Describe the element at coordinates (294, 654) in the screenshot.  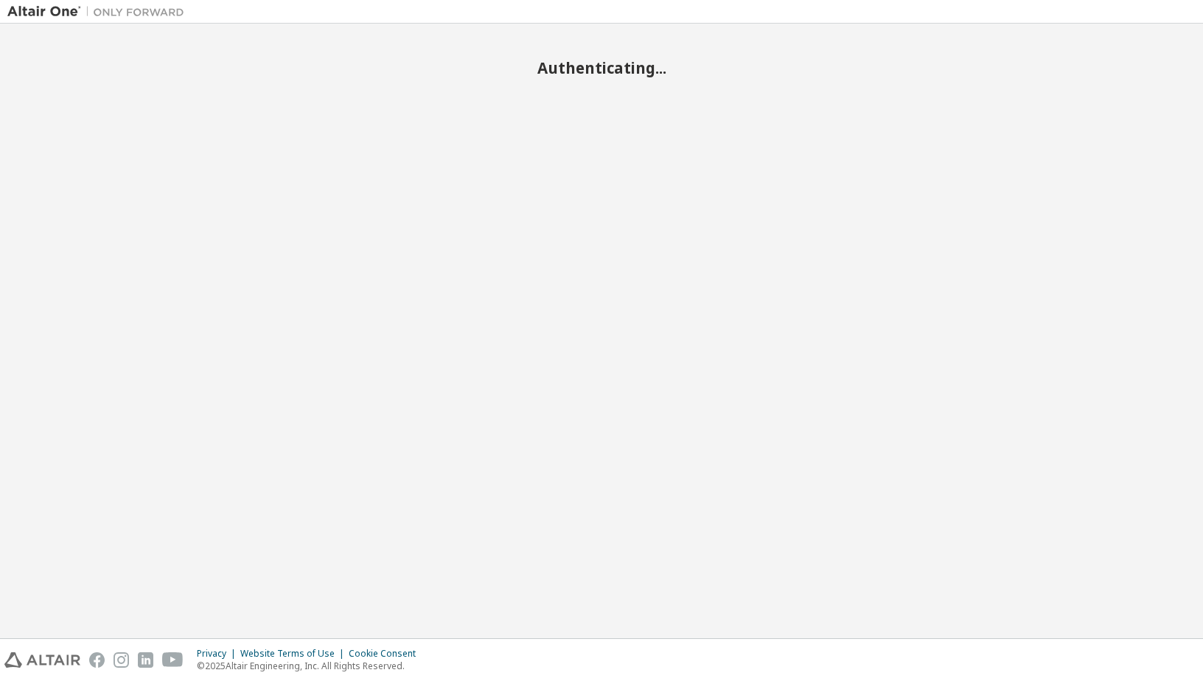
I see `div: Website Terms of Use` at that location.